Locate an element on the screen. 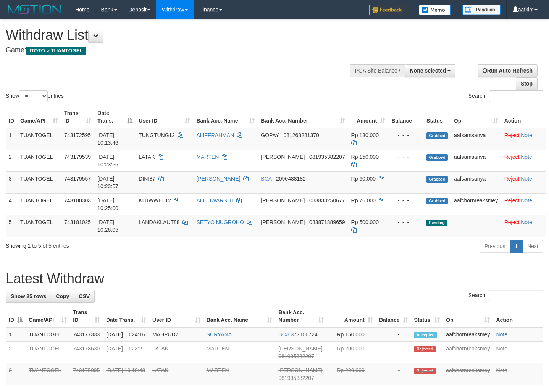 This screenshot has height=386, width=549. span: None selected is located at coordinates (428, 71).